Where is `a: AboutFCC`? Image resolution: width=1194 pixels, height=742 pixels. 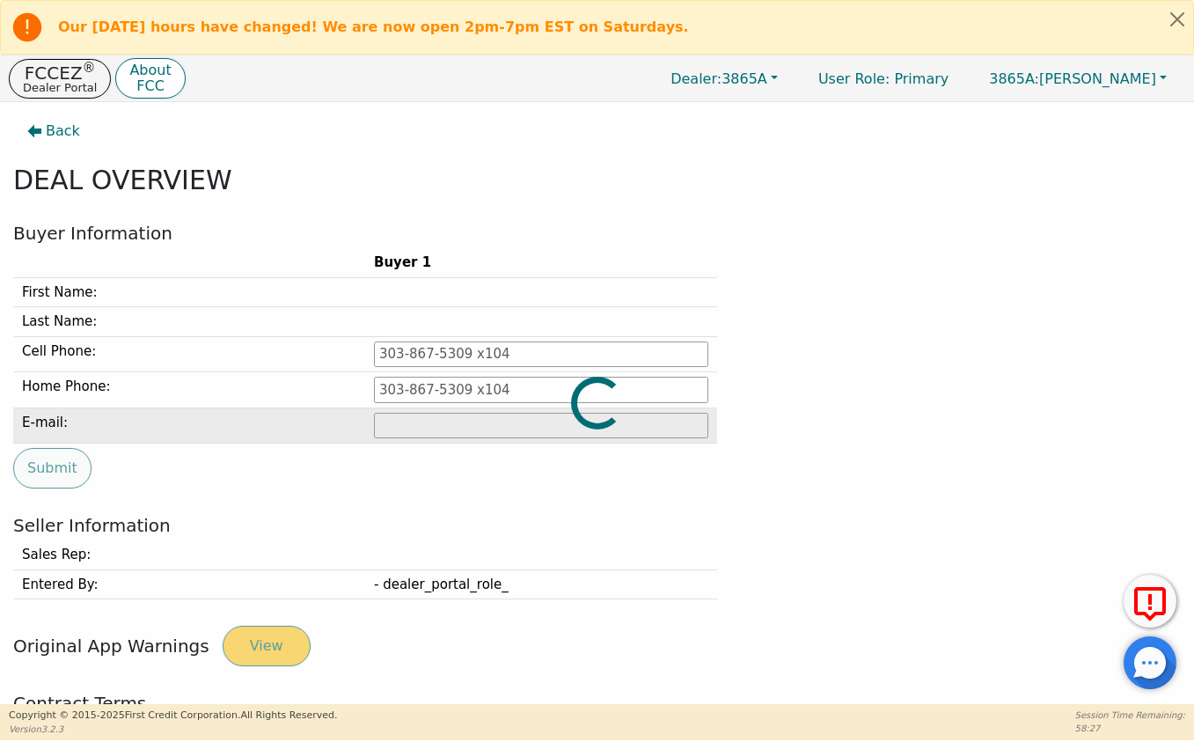 a: AboutFCC is located at coordinates (150, 78).